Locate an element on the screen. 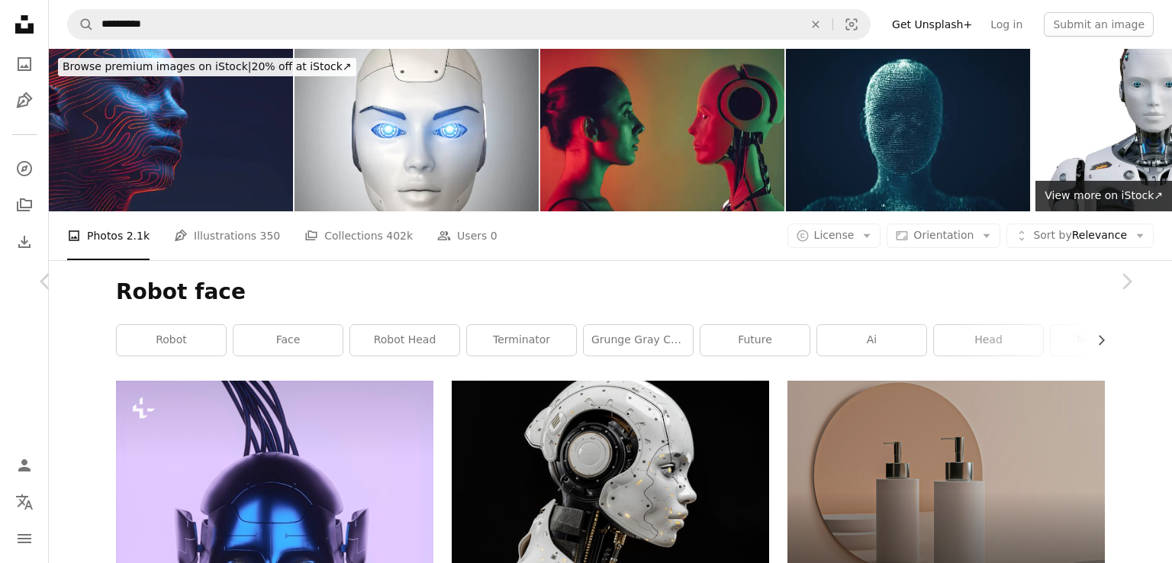 This screenshot has width=1172, height=563. img: Robot's beauty is located at coordinates (416, 130).